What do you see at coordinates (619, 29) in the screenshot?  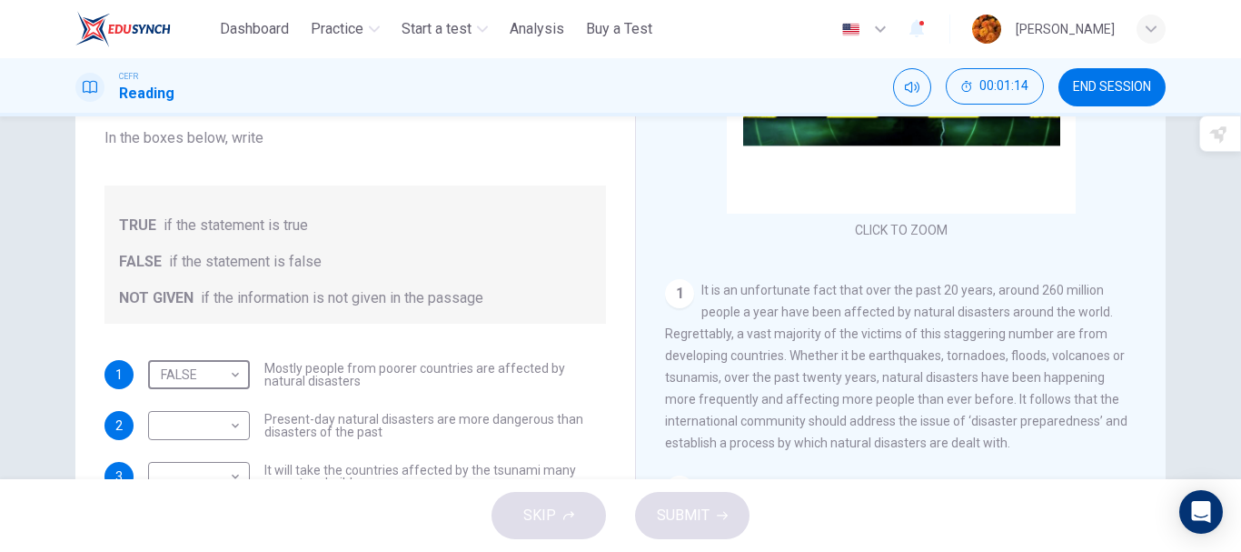 I see `span: Buy a Test` at bounding box center [619, 29].